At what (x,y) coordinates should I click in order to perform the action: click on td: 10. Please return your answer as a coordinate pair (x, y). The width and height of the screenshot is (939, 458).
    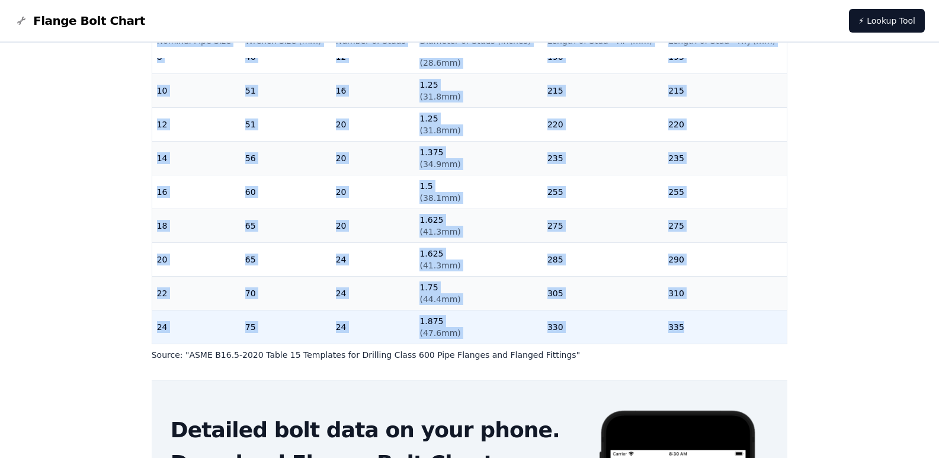
    Looking at the image, I should click on (196, 90).